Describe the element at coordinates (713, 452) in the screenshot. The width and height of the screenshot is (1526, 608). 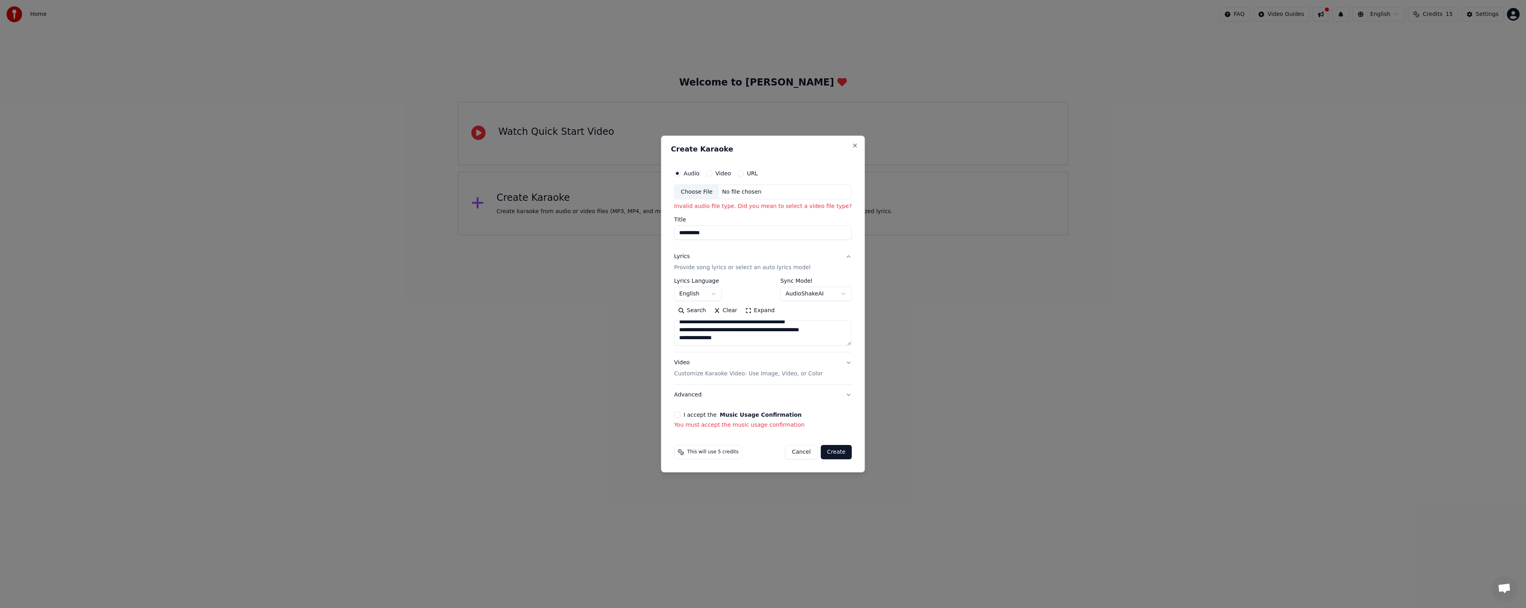
I see `span: This will use 5 credits` at that location.